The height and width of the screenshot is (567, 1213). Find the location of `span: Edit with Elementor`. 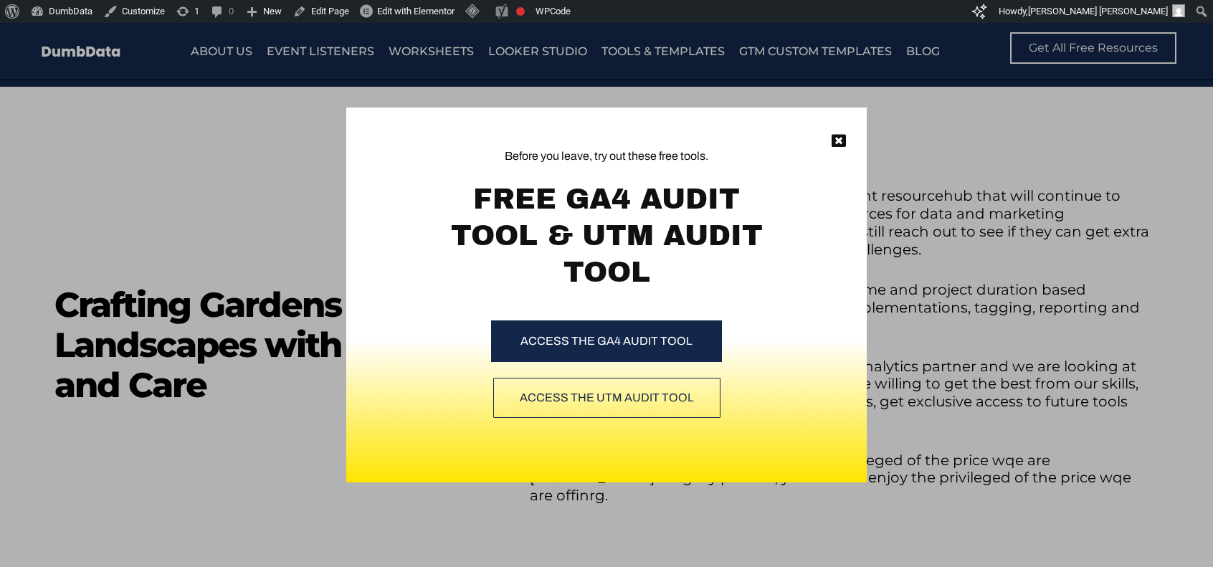

span: Edit with Elementor is located at coordinates (416, 11).